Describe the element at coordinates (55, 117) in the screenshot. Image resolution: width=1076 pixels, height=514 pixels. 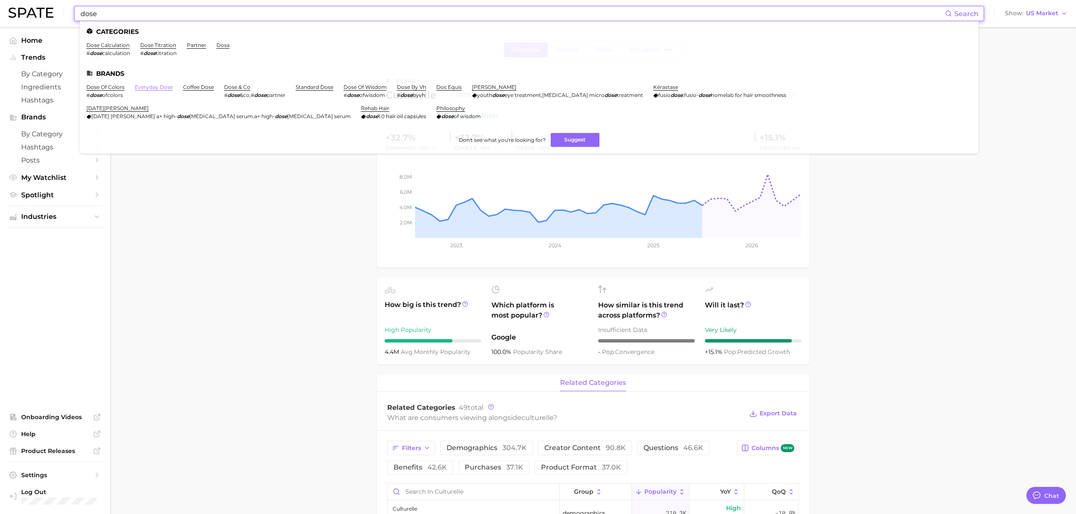
I see `button: Brands` at that location.